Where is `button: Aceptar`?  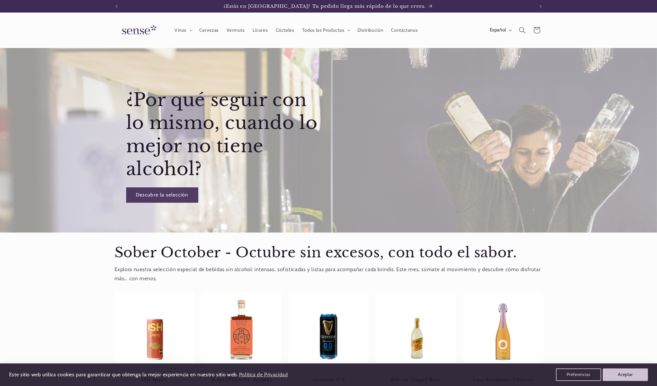
button: Aceptar is located at coordinates (626, 375).